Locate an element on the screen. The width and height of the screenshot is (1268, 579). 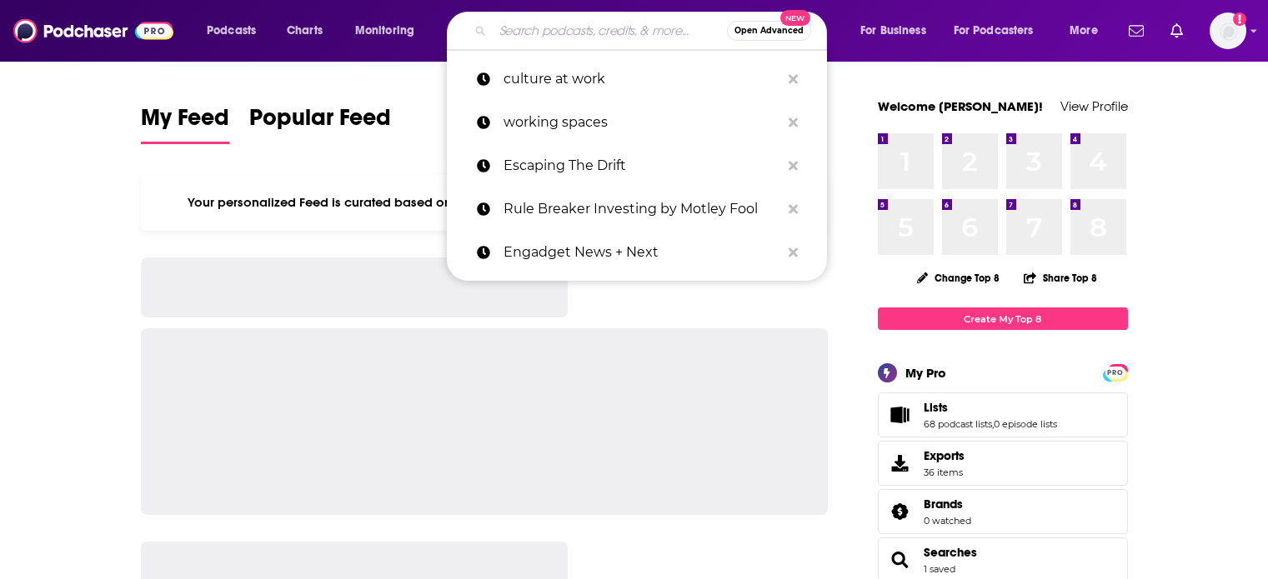
span: Searches is located at coordinates (950, 553).